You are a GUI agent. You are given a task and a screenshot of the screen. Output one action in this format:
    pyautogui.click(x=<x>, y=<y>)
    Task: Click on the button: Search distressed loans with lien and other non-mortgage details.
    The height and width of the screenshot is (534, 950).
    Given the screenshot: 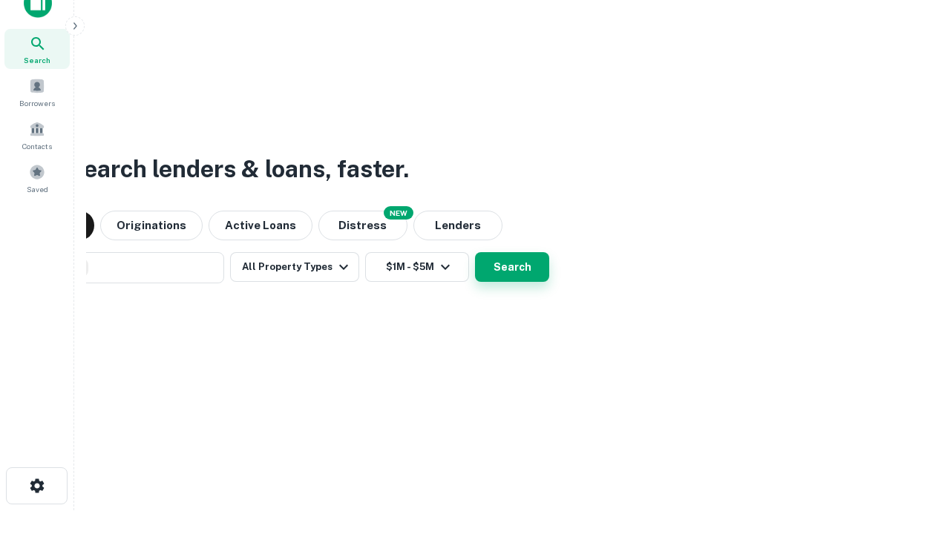 What is the action you would take?
    pyautogui.click(x=363, y=226)
    